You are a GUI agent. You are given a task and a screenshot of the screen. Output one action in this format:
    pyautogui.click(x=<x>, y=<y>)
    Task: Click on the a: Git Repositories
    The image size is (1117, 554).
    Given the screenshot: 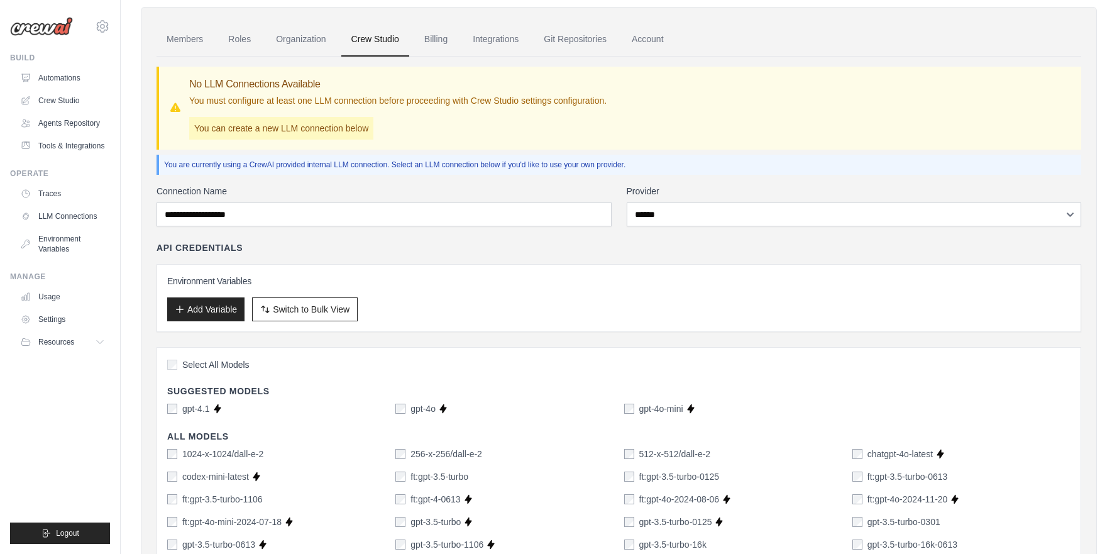 What is the action you would take?
    pyautogui.click(x=575, y=40)
    